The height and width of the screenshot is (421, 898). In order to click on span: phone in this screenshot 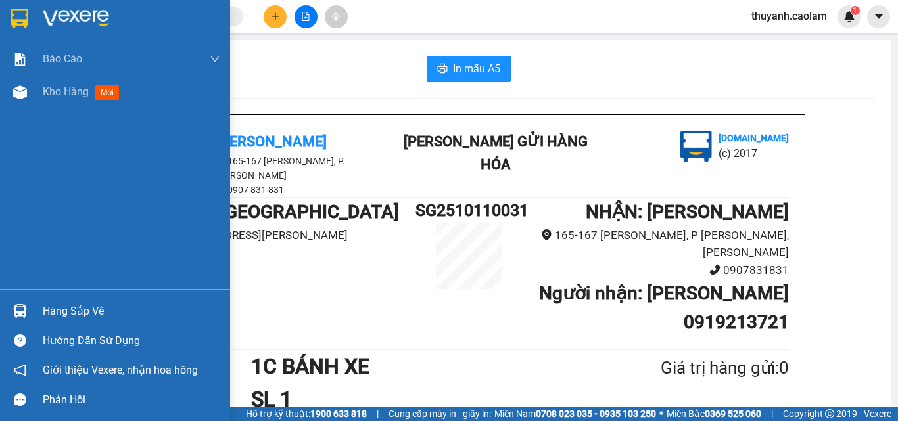, I will do `click(714, 269)`.